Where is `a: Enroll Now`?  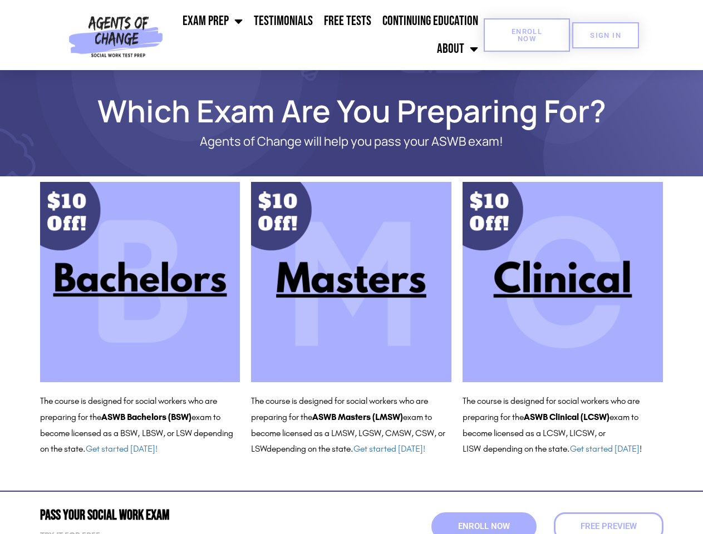 a: Enroll Now is located at coordinates (526, 35).